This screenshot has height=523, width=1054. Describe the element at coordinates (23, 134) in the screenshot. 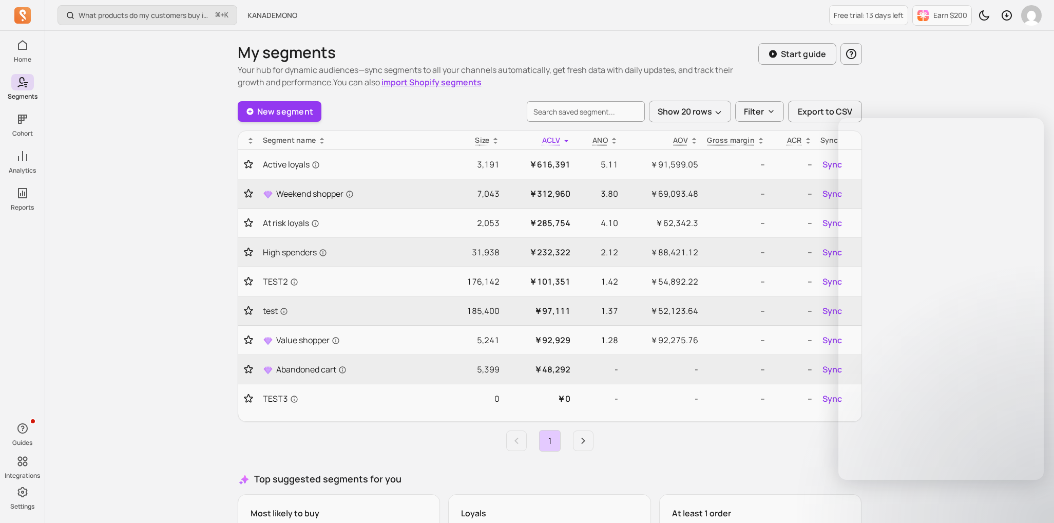

I see `p: Cohort` at that location.